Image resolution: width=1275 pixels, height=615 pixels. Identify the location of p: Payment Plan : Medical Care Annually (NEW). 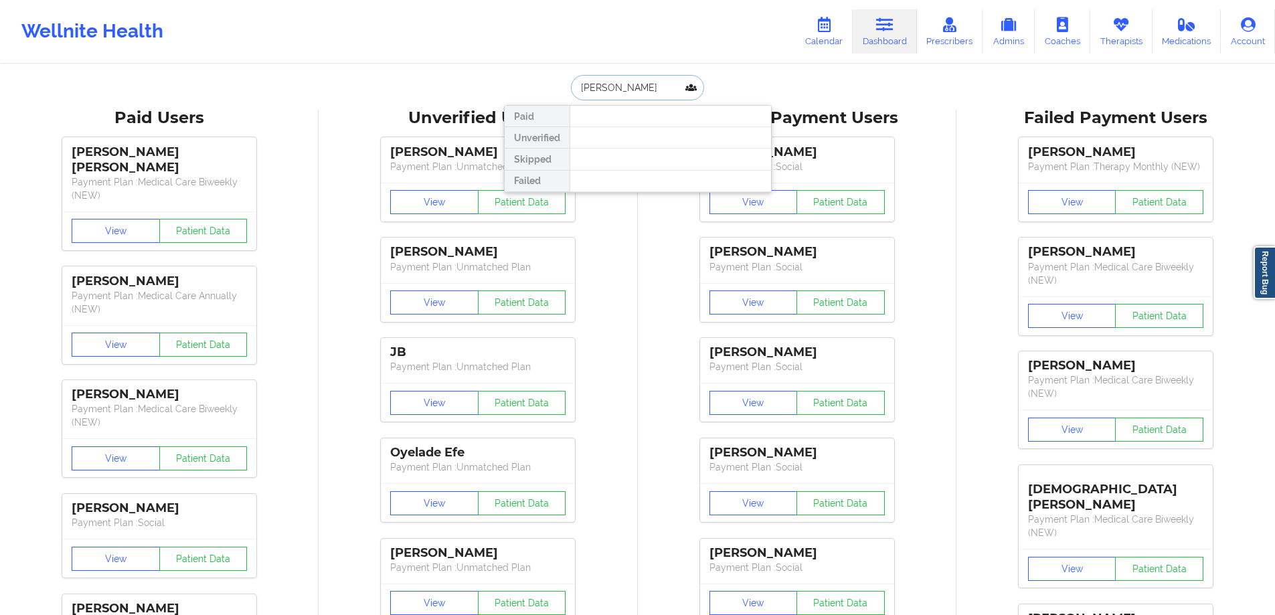
(159, 302).